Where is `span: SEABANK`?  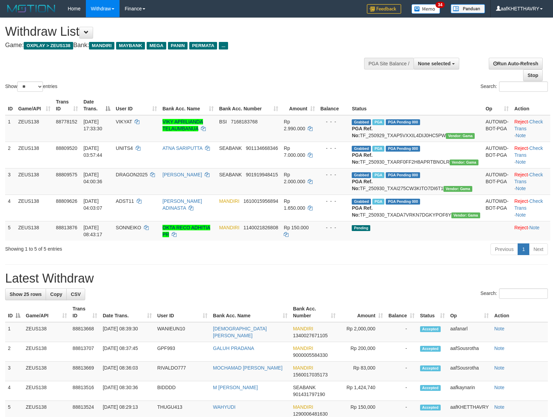
span: SEABANK is located at coordinates (231, 148).